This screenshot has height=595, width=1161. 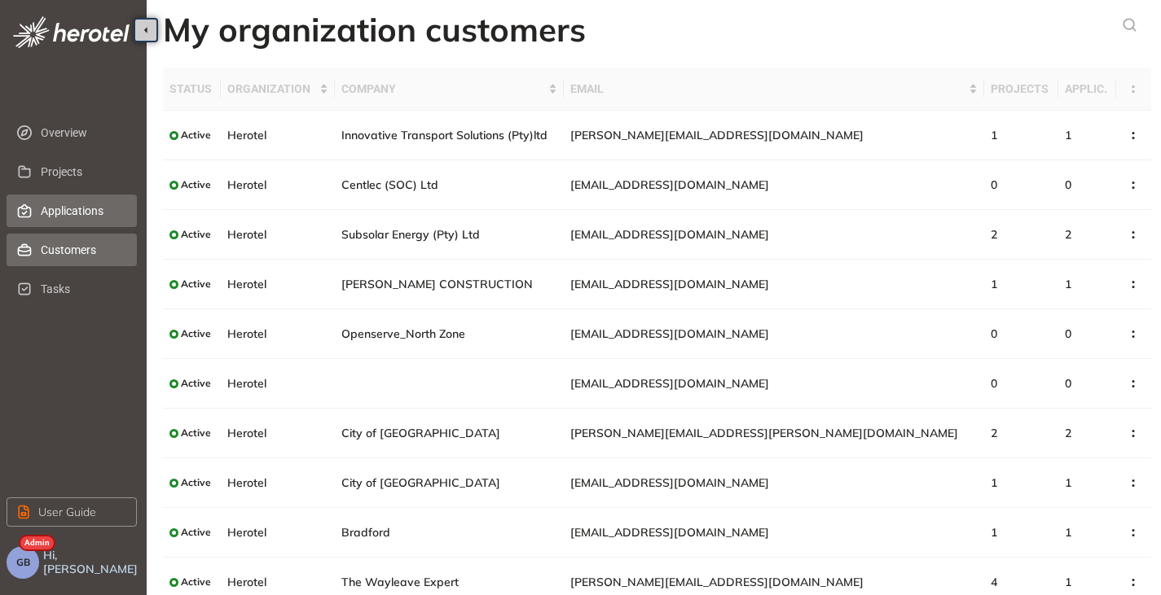 I want to click on img: logo, so click(x=71, y=32).